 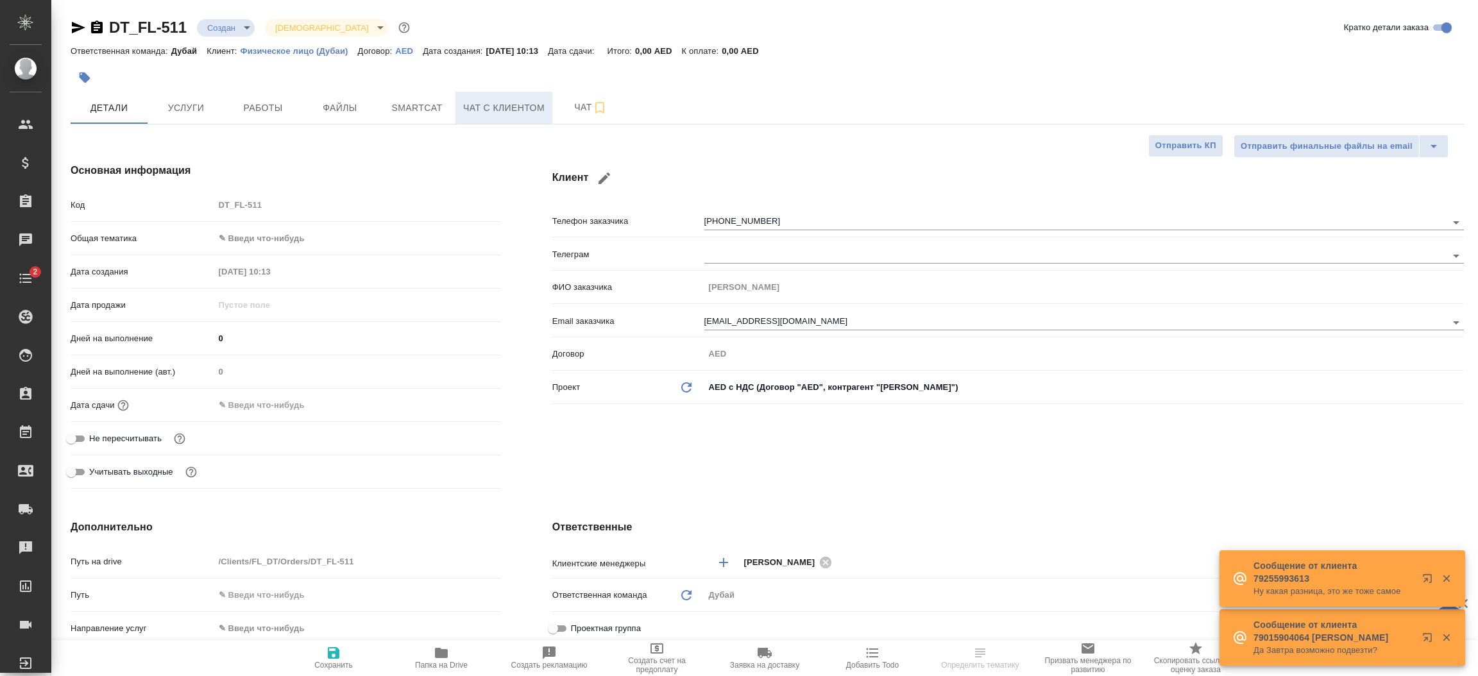 What do you see at coordinates (340, 108) in the screenshot?
I see `span: Файлы` at bounding box center [340, 108].